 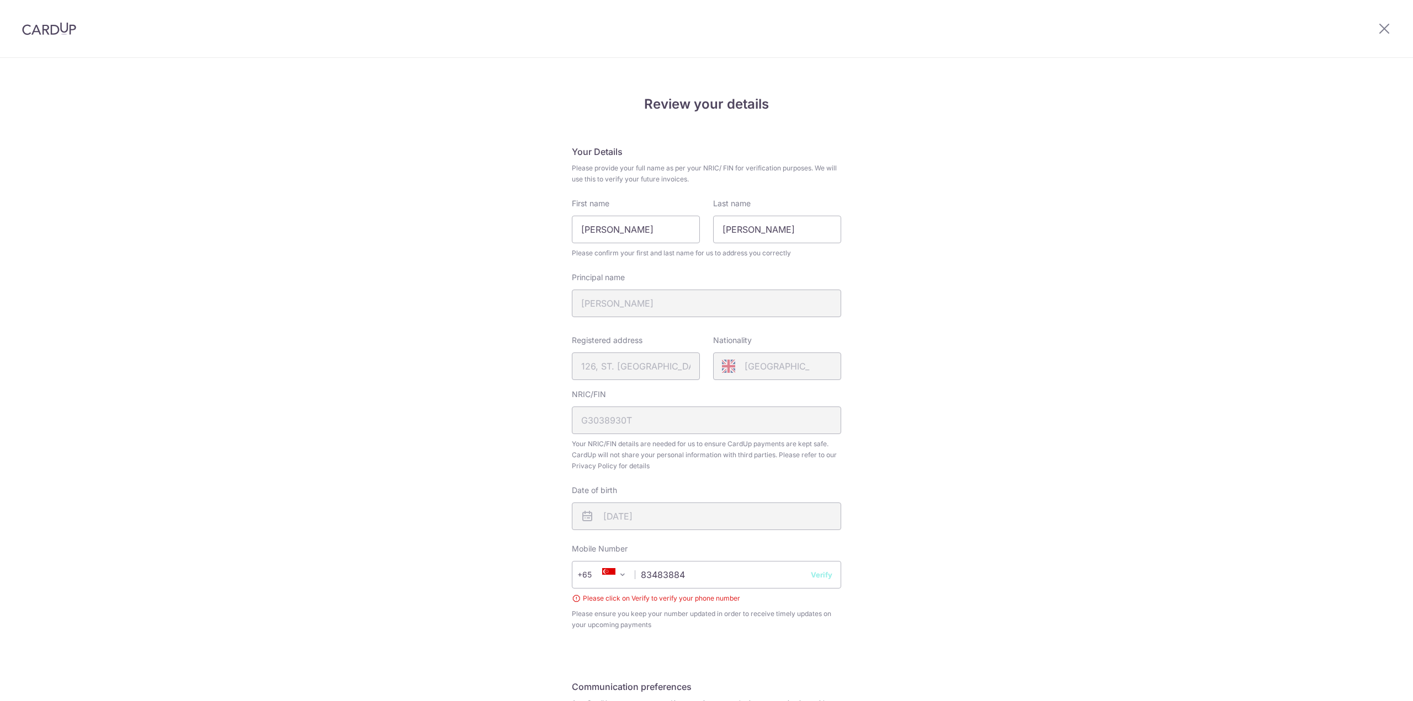 I want to click on span: Your NRIC/FIN details are needed for us to ensure CardUp payments are kept safe. CardUp will not ..., so click(x=706, y=455).